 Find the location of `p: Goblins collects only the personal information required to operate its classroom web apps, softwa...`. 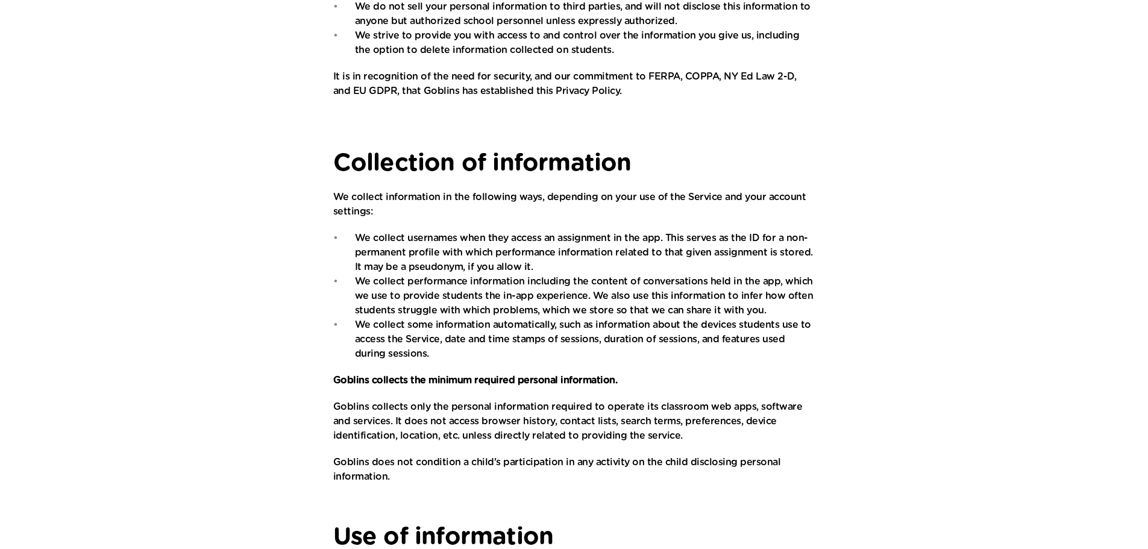

p: Goblins collects only the personal information required to operate its classroom web apps, softwa... is located at coordinates (574, 421).